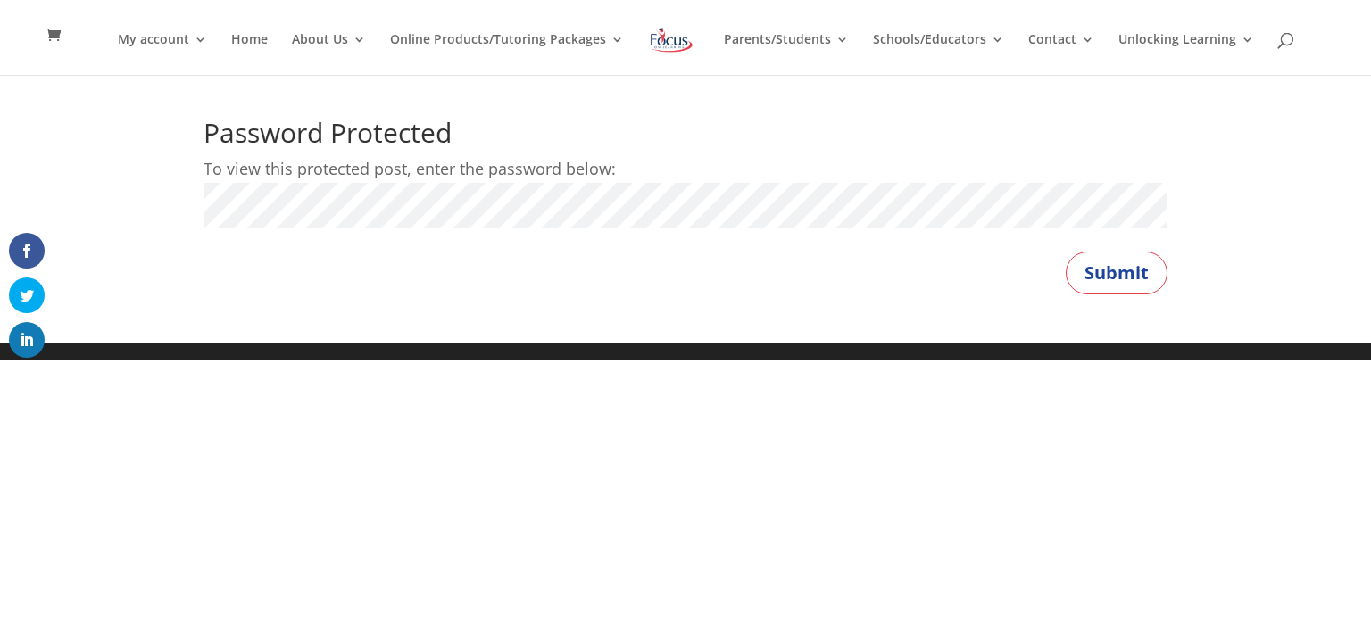 This screenshot has width=1371, height=620. What do you see at coordinates (671, 40) in the screenshot?
I see `img: Focus on Learning` at bounding box center [671, 40].